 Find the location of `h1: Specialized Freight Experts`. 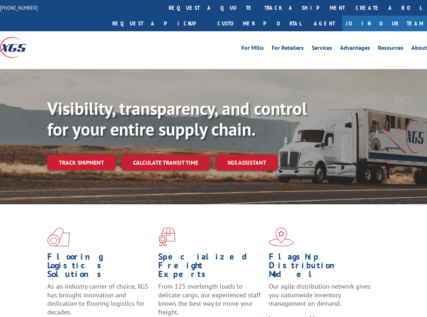

h1: Specialized Freight Experts is located at coordinates (211, 268).